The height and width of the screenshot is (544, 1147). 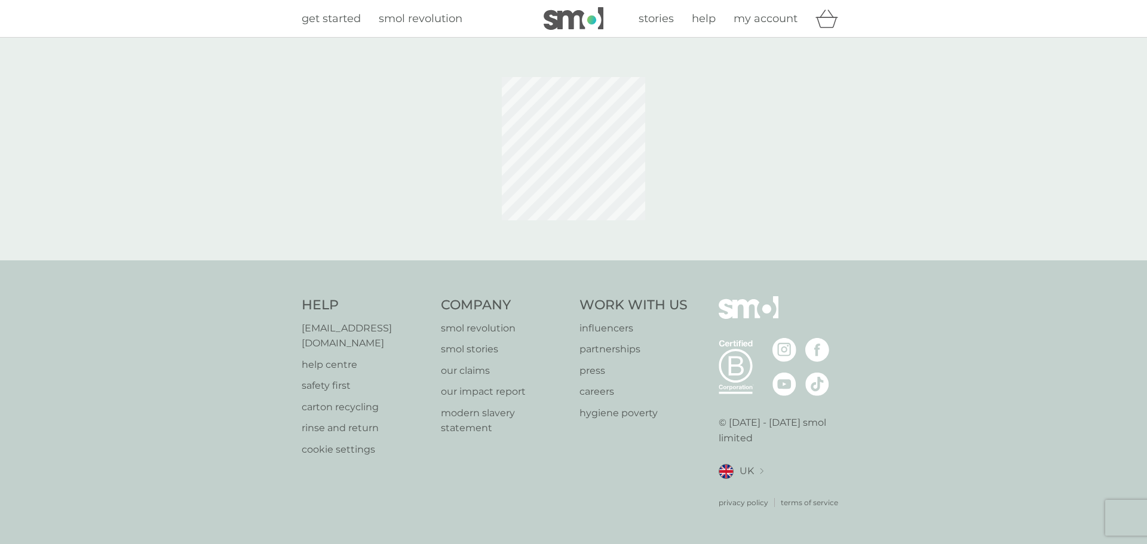 What do you see at coordinates (633, 392) in the screenshot?
I see `a: careers` at bounding box center [633, 392].